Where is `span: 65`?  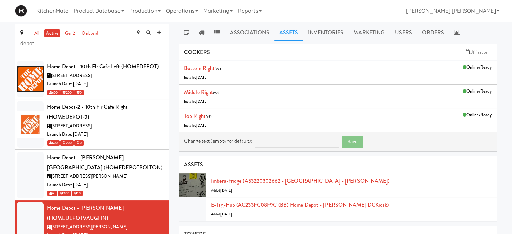 span: 65 is located at coordinates (52, 193).